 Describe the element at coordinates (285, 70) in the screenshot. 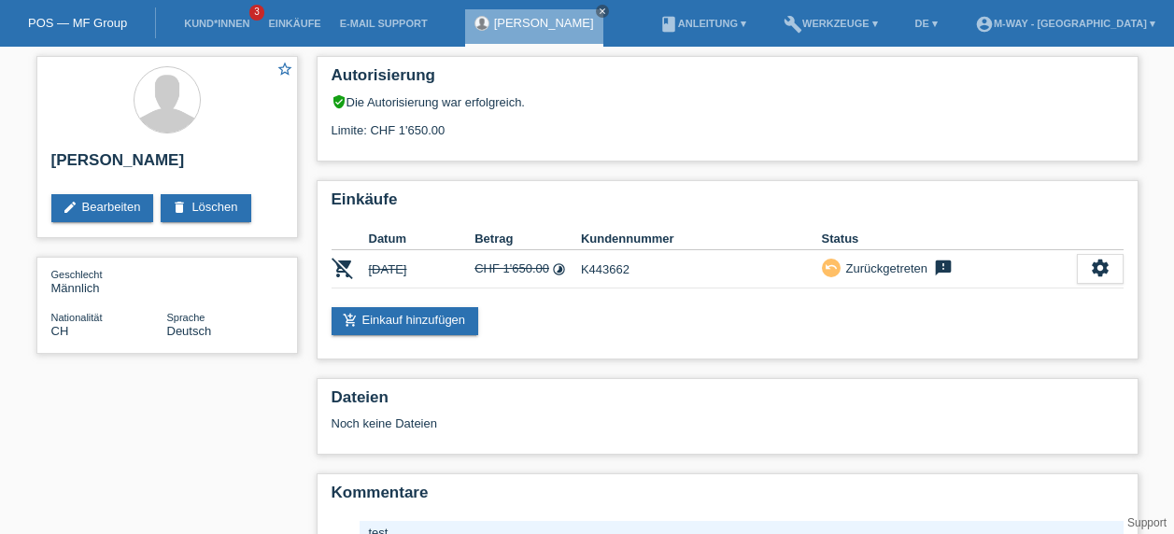

I see `a: star_border` at that location.